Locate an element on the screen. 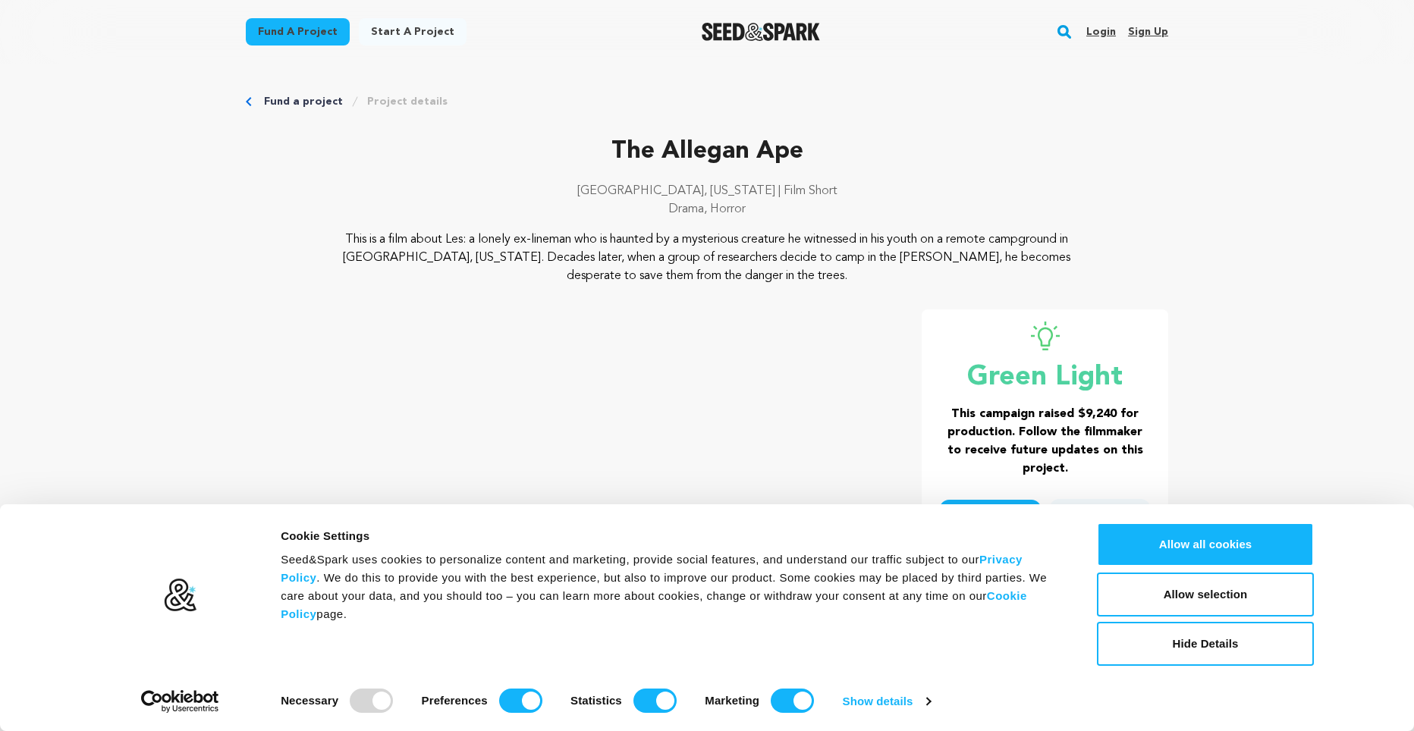  button: Share is located at coordinates (1100, 513).